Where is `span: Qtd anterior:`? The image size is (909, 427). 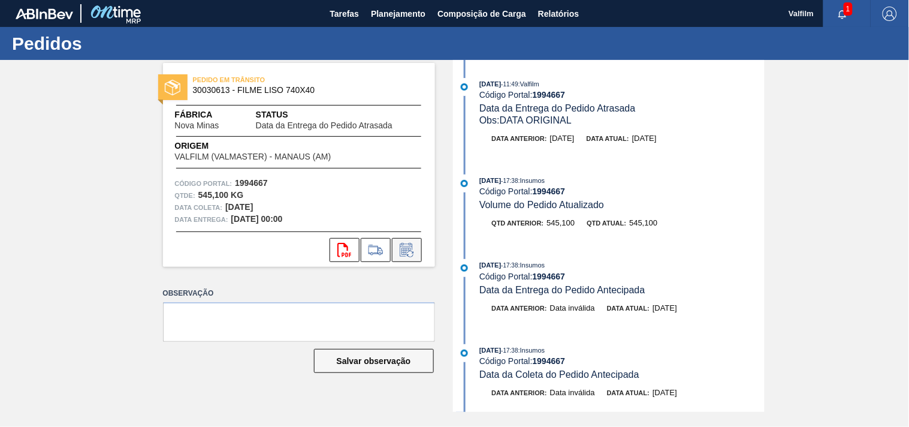 span: Qtd anterior: is located at coordinates (518, 223).